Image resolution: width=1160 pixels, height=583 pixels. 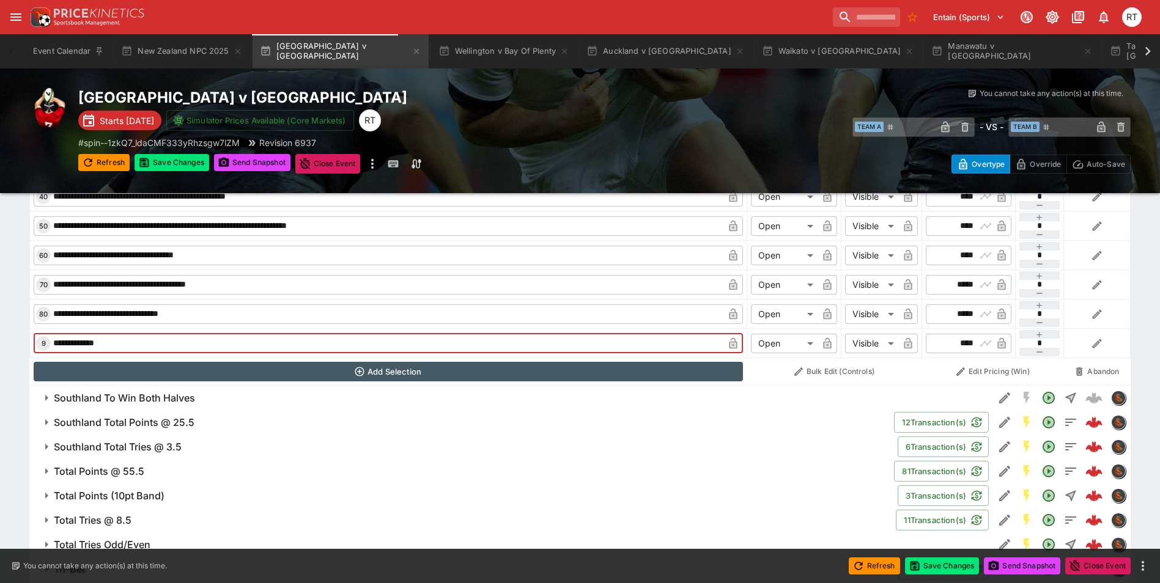 What do you see at coordinates (869, 127) in the screenshot?
I see `span: Team A` at bounding box center [869, 127].